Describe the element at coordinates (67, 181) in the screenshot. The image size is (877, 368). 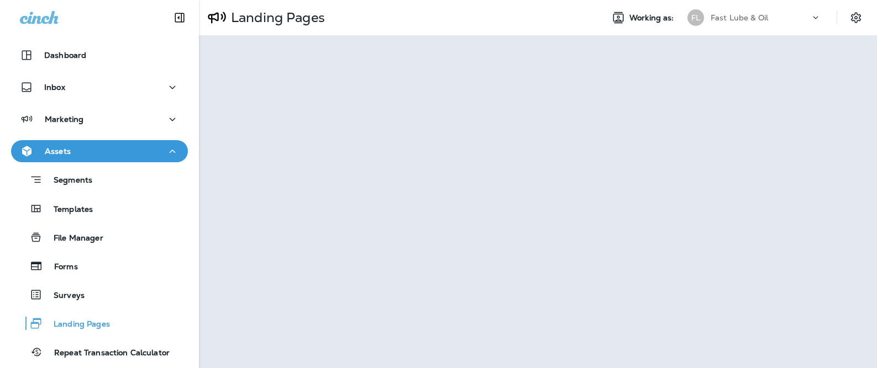
I see `p: Segments` at that location.